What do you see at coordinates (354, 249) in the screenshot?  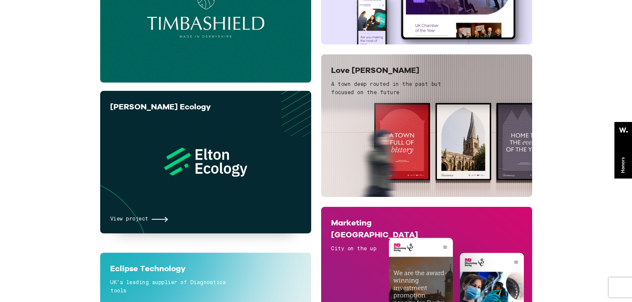 I see `span: City on the up` at bounding box center [354, 249].